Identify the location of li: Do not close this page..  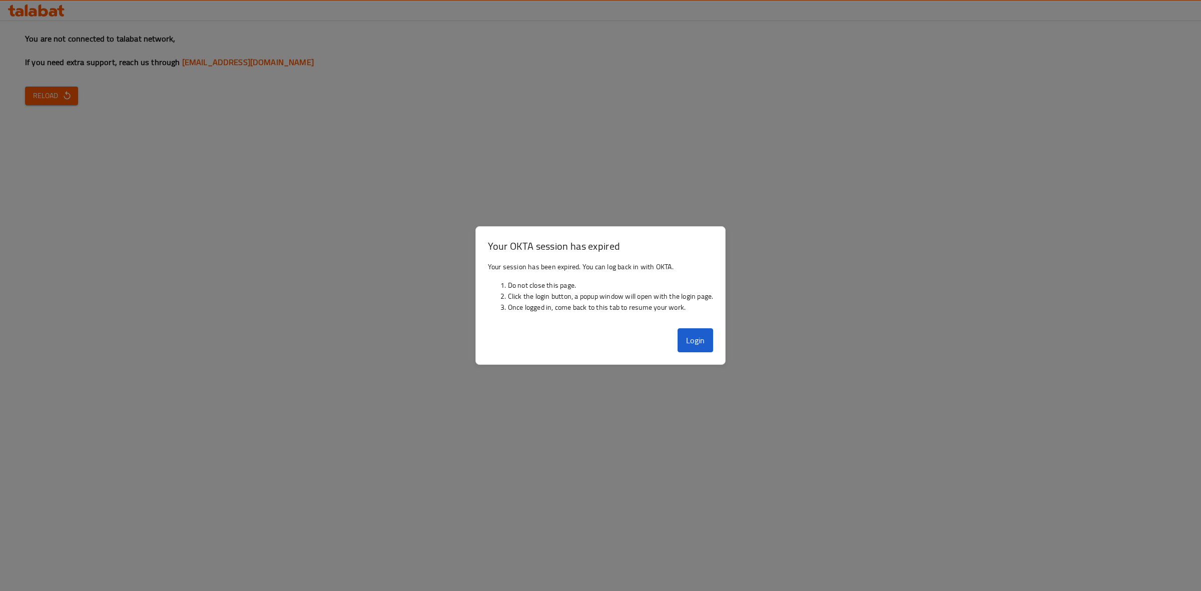
(610, 285).